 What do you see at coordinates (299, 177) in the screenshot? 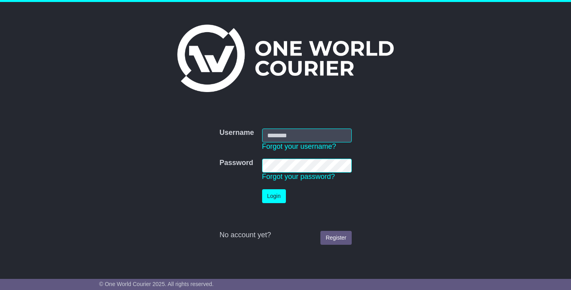
I see `a: Forgot your password?` at bounding box center [299, 177].